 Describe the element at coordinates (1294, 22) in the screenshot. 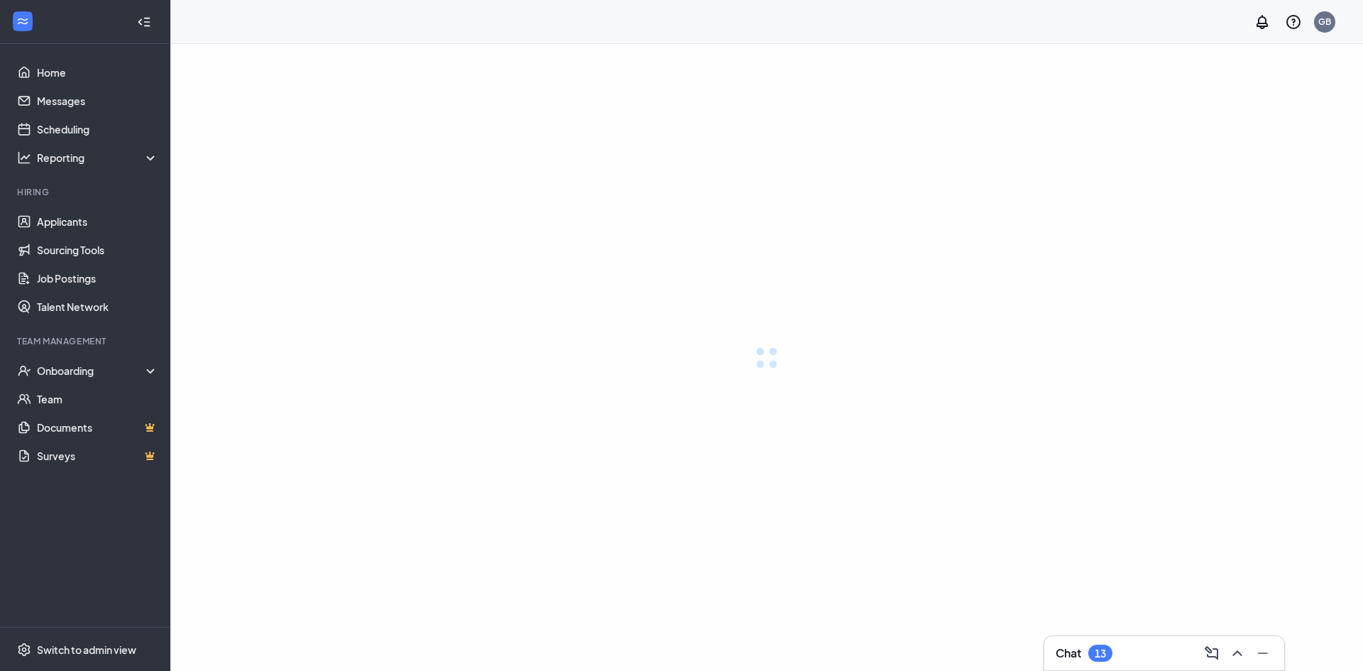

I see `svg: QuestionInfo` at that location.